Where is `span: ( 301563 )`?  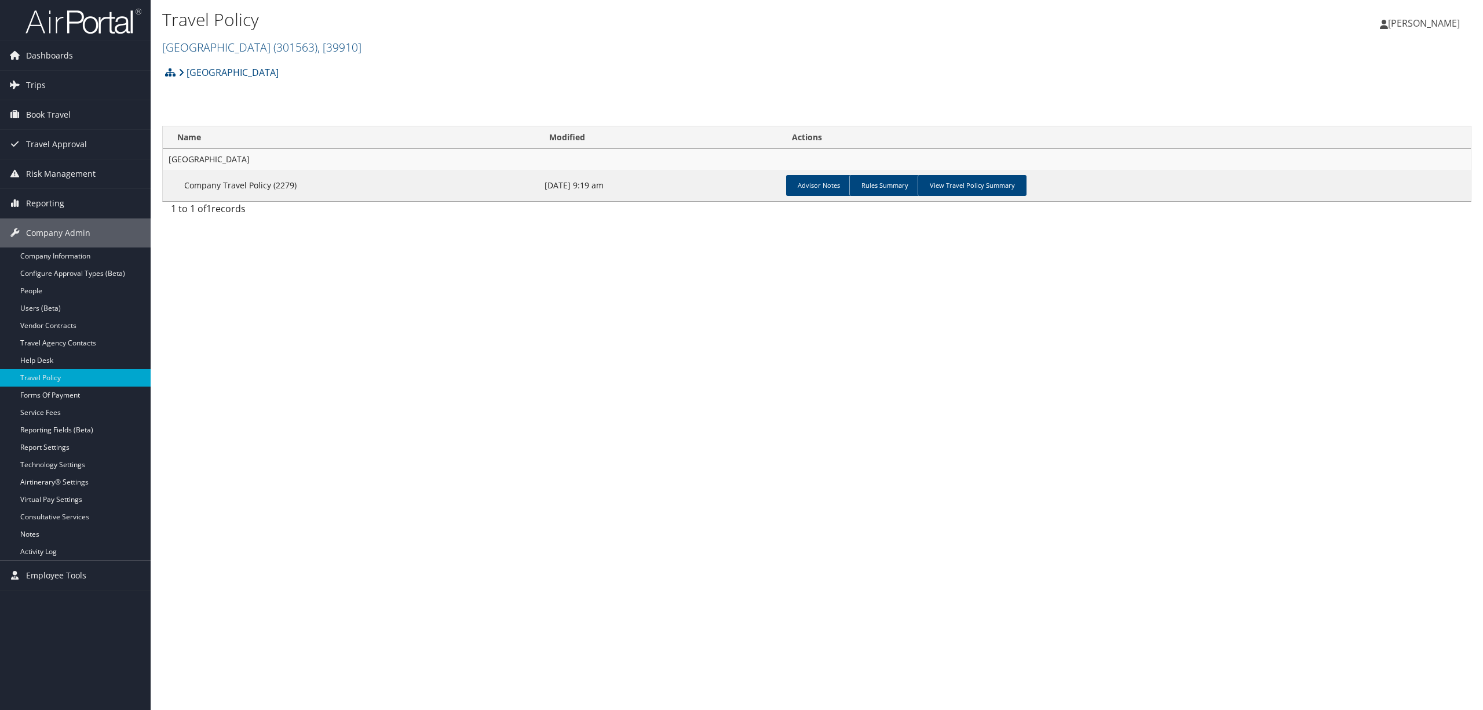
span: ( 301563 ) is located at coordinates (295, 47).